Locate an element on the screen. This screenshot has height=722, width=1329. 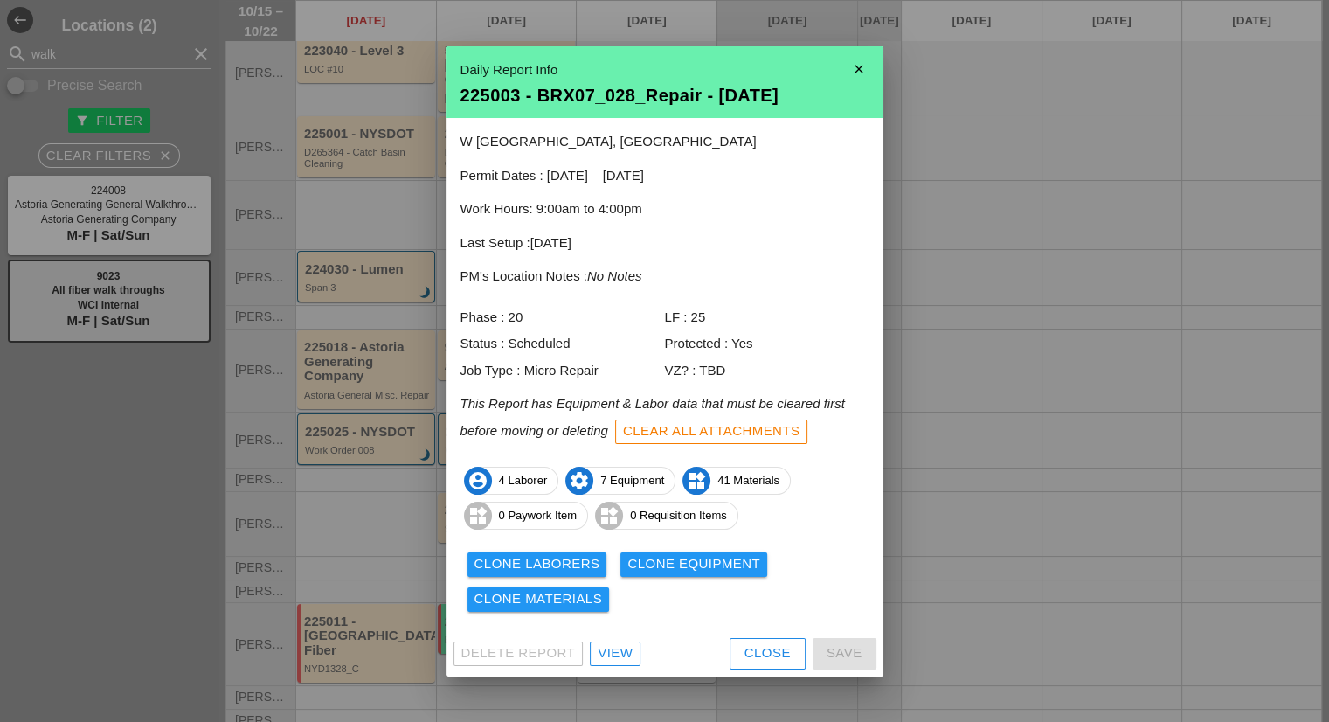
div: Phase : 20 is located at coordinates (563, 317).